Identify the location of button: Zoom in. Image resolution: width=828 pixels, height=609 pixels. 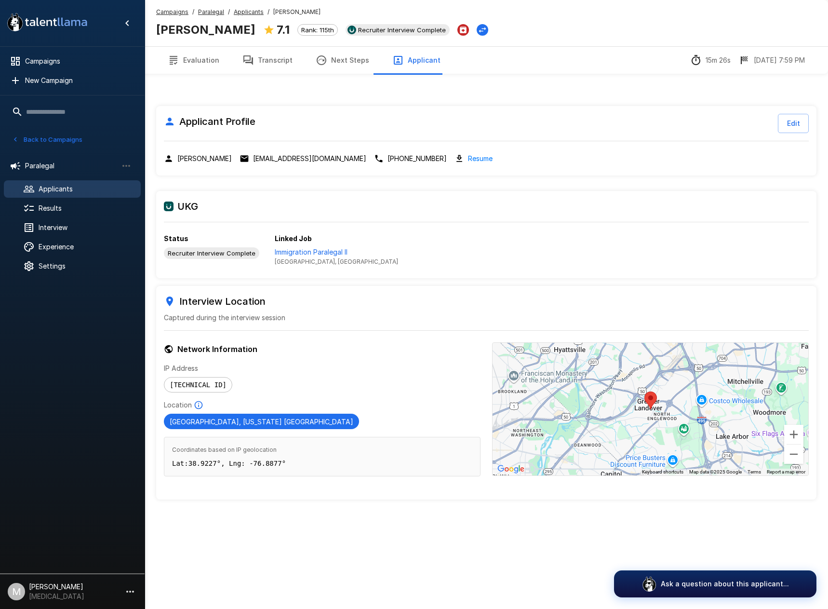
(794, 434).